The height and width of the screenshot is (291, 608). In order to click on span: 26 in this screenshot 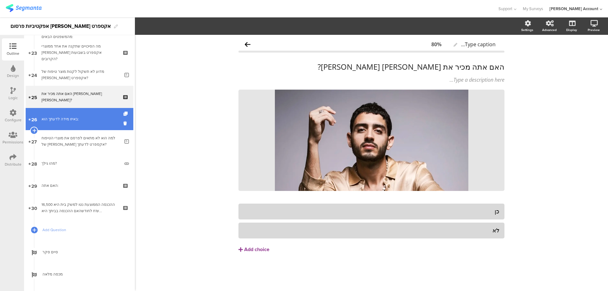, I will do `click(34, 119)`.